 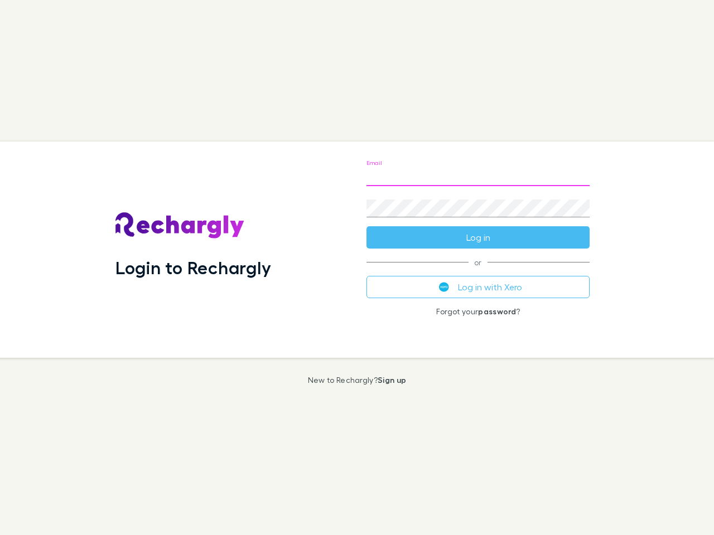 What do you see at coordinates (391, 380) in the screenshot?
I see `a: Sign up` at bounding box center [391, 380].